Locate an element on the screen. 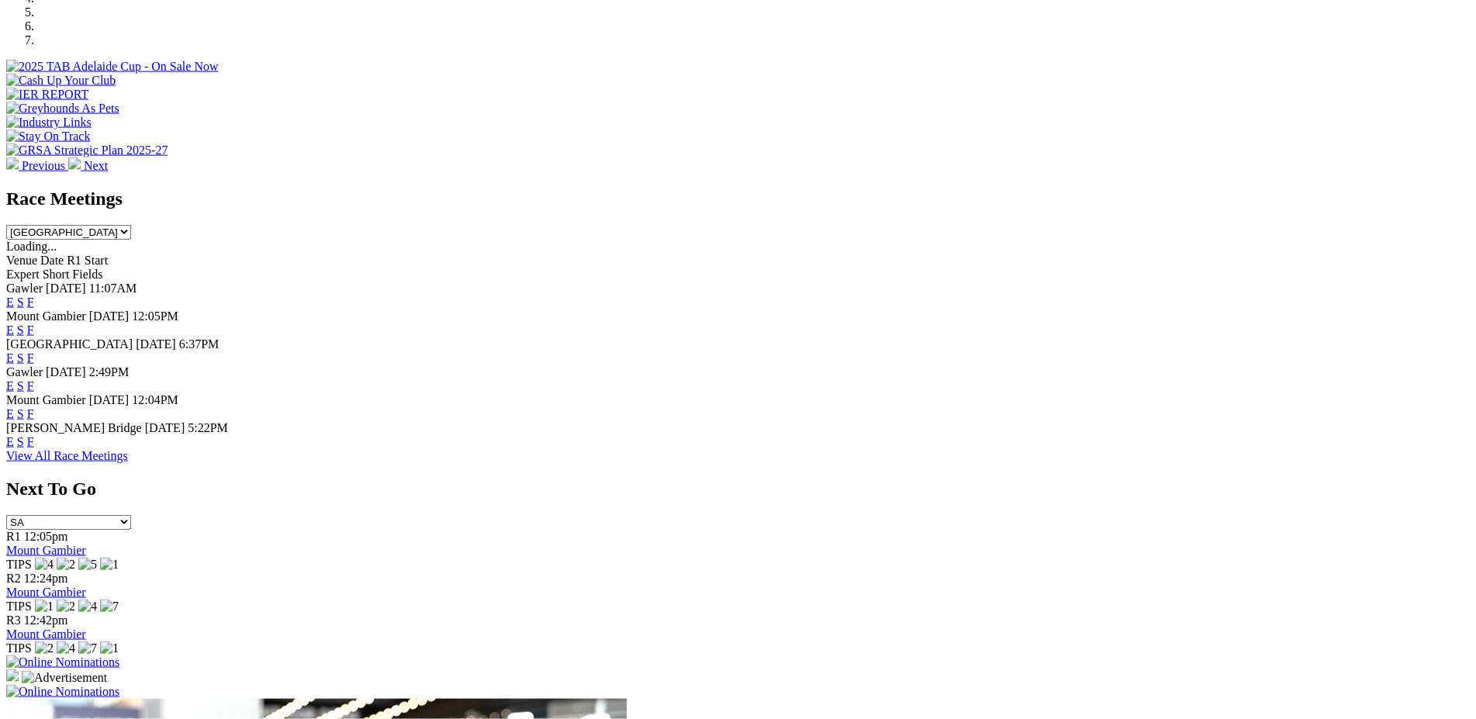 The width and height of the screenshot is (1476, 719). span: 5:22PM is located at coordinates (208, 427).